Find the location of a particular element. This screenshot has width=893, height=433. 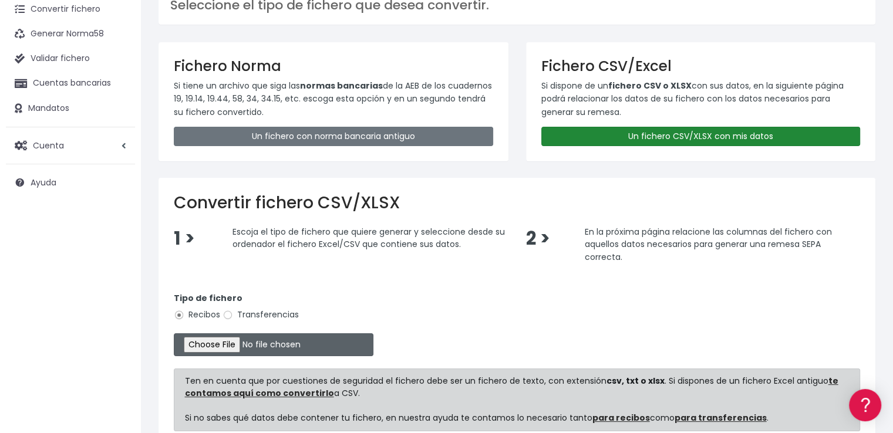

a: Cuenta is located at coordinates (70, 146).